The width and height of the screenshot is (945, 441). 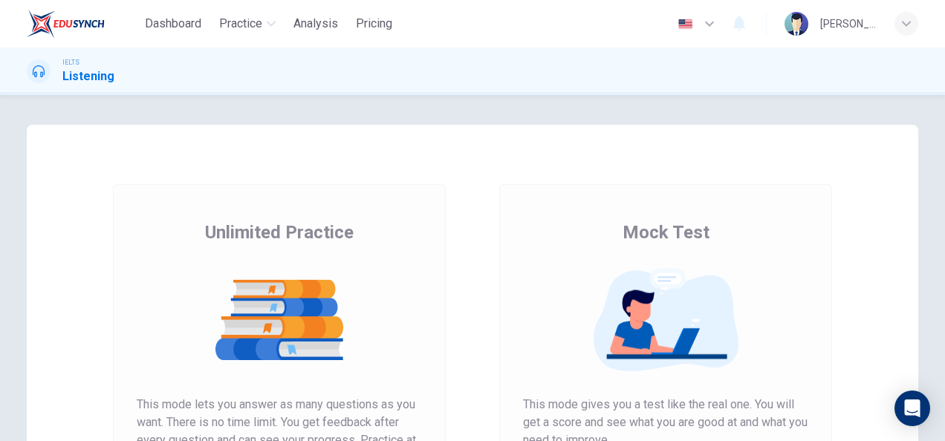 What do you see at coordinates (173, 24) in the screenshot?
I see `a: Dashboard` at bounding box center [173, 24].